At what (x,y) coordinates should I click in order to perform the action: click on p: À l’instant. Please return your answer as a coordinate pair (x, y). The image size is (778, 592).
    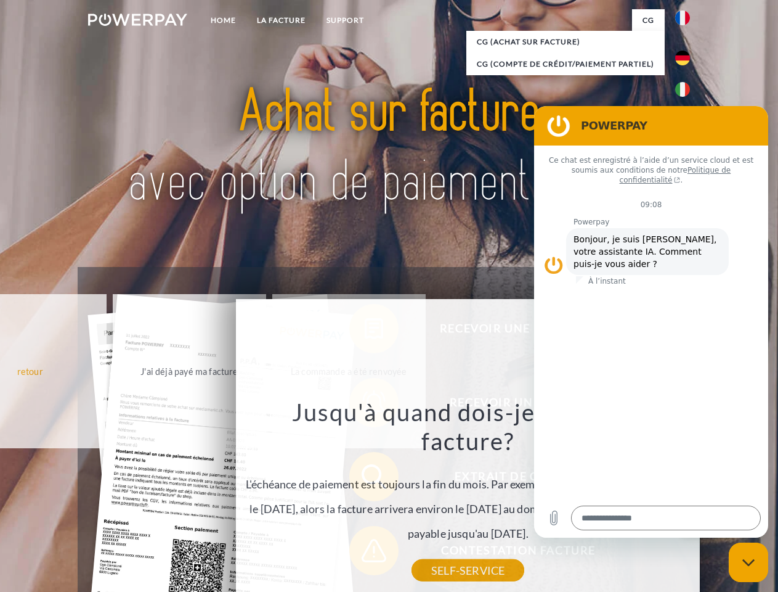
    Looking at the image, I should click on (73, 175).